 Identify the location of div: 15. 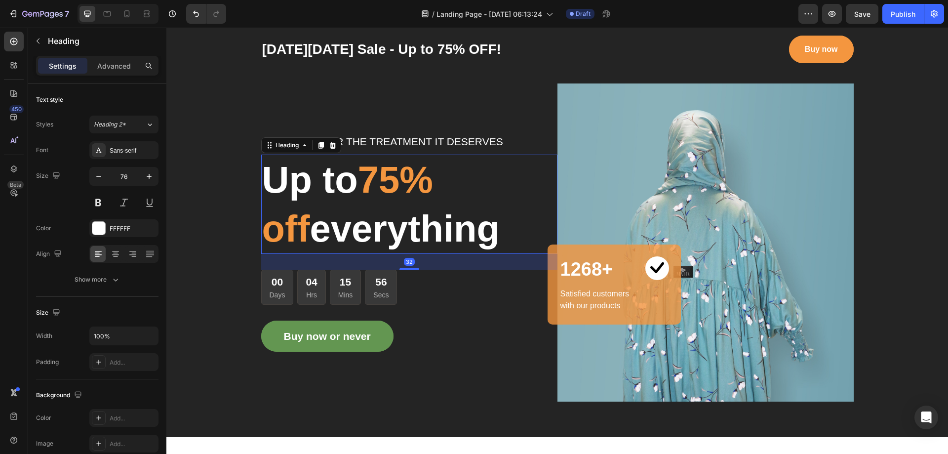
(179, 254).